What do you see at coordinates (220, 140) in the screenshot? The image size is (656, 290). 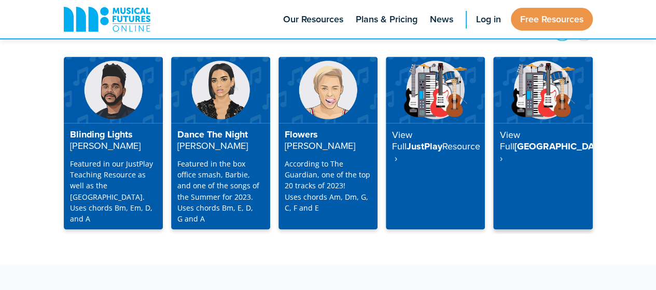 I see `h4: Dance The Night` at bounding box center [220, 140].